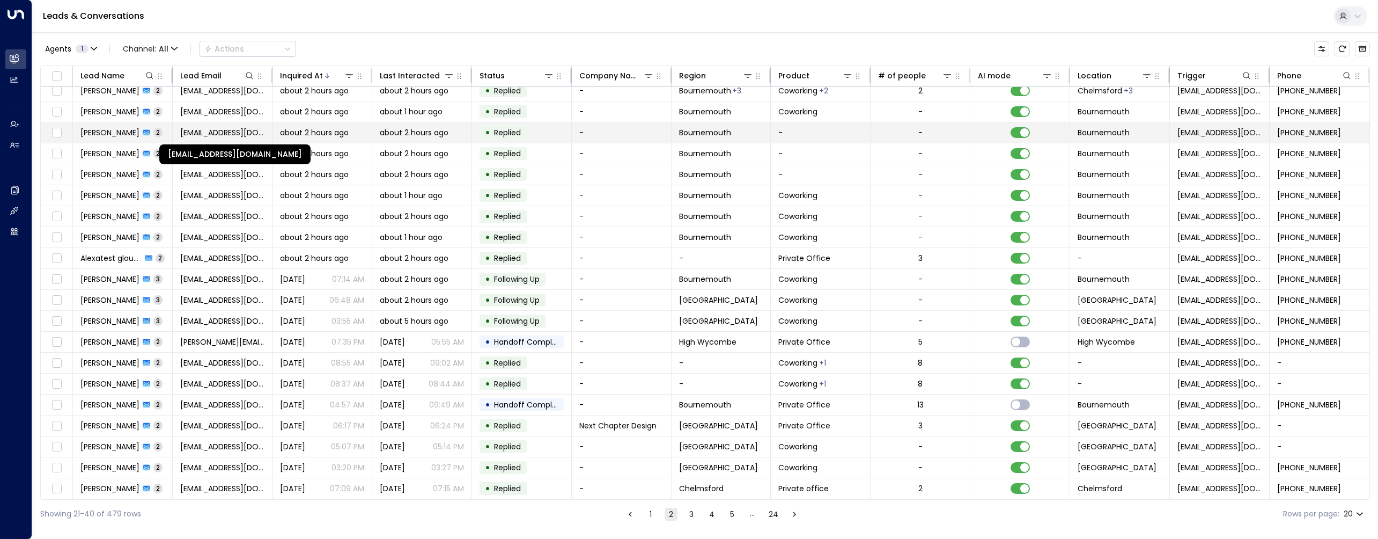  Describe the element at coordinates (1100, 91) in the screenshot. I see `span: Chelmsford` at that location.